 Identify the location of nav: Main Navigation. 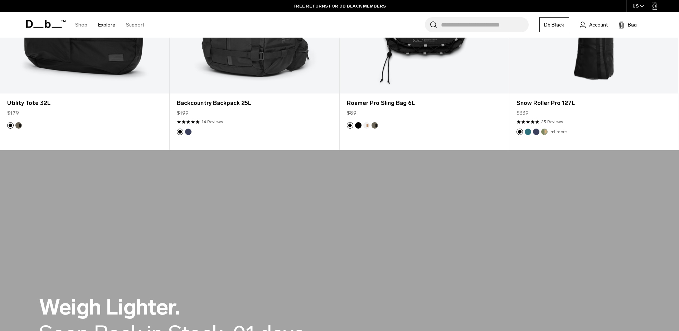
(110, 25).